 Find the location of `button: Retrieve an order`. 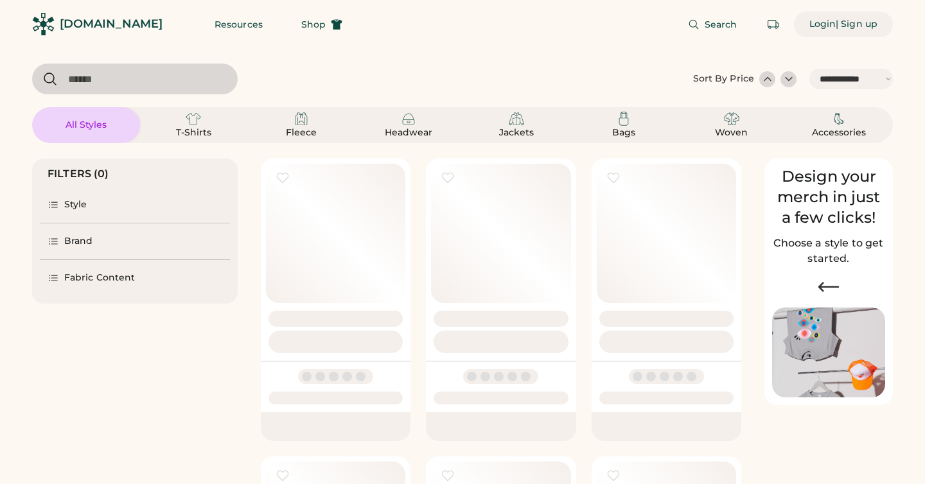

button: Retrieve an order is located at coordinates (773, 24).